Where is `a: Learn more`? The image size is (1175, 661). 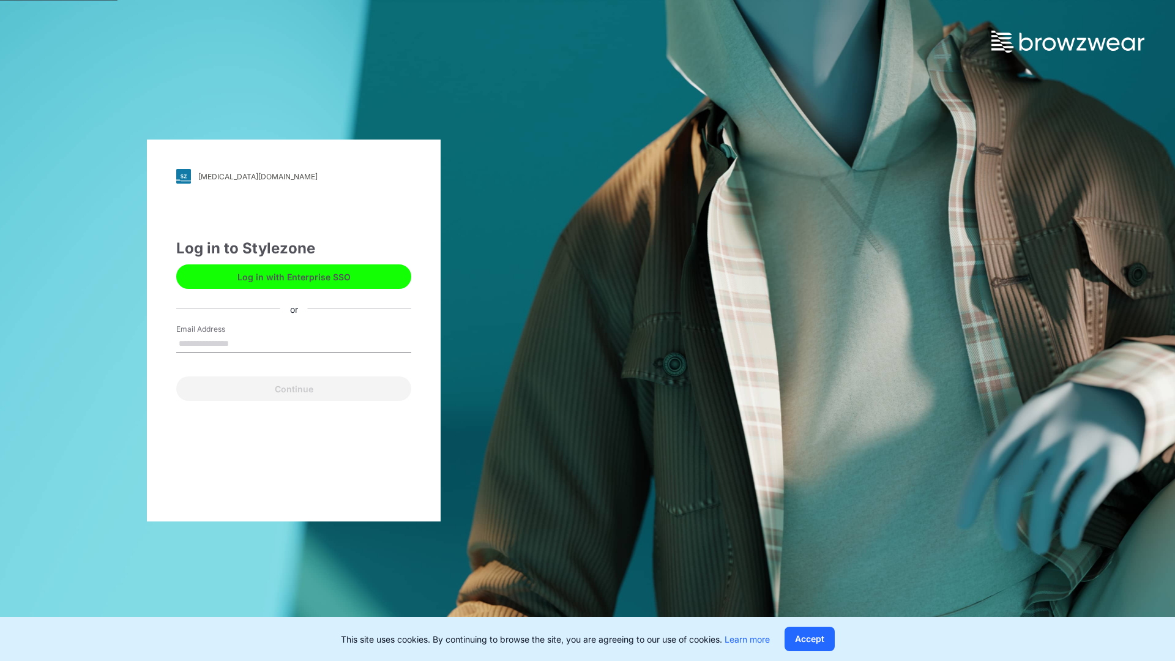 a: Learn more is located at coordinates (747, 639).